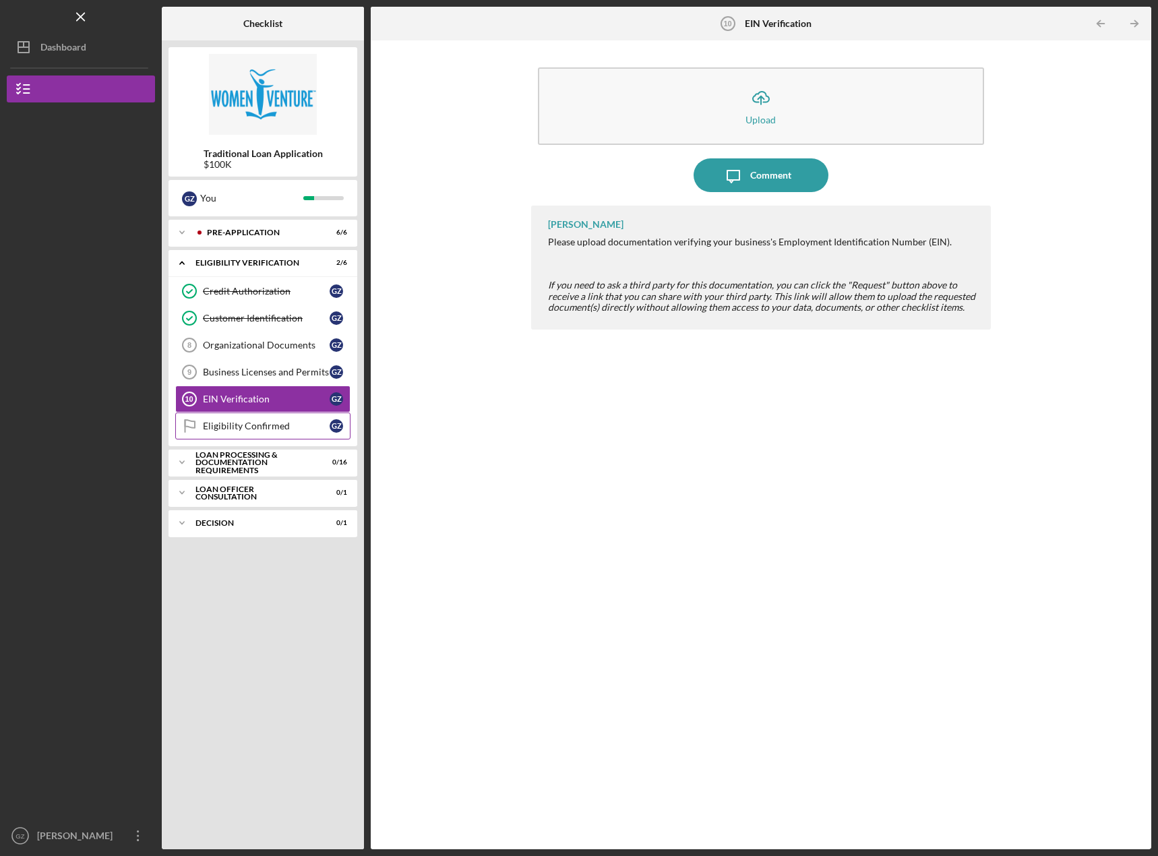 The image size is (1158, 856). What do you see at coordinates (81, 47) in the screenshot?
I see `button: Dashboard` at bounding box center [81, 47].